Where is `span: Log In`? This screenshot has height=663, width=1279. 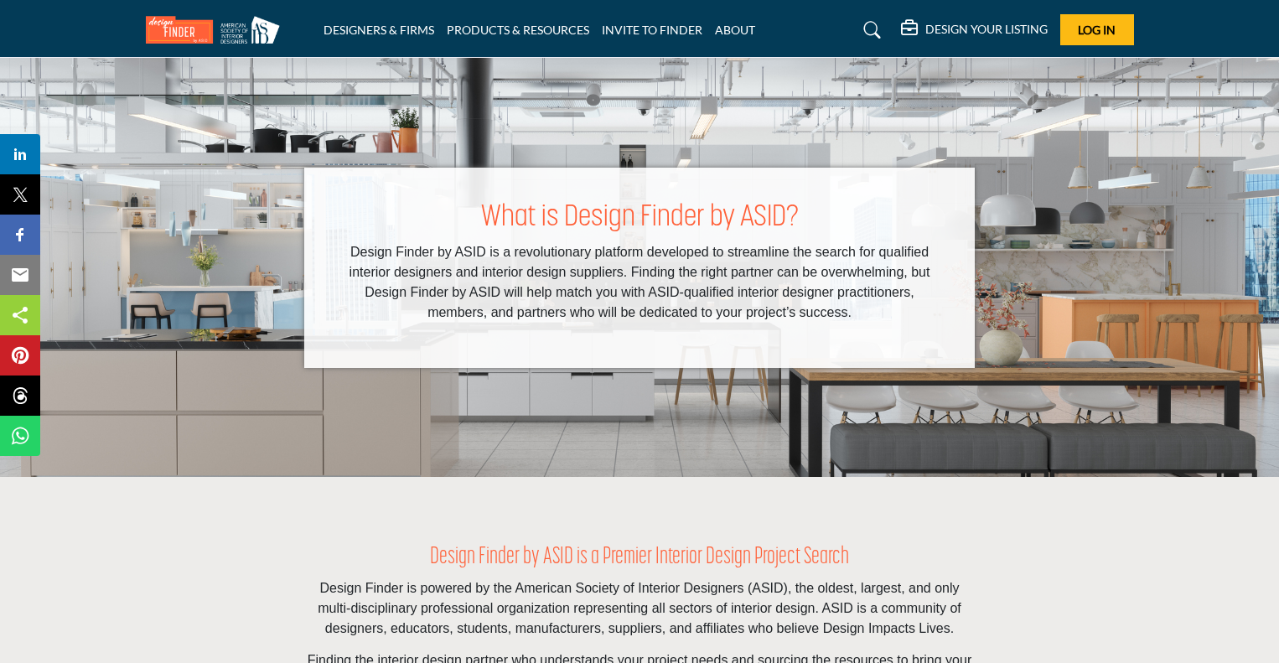
span: Log In is located at coordinates (1096, 29).